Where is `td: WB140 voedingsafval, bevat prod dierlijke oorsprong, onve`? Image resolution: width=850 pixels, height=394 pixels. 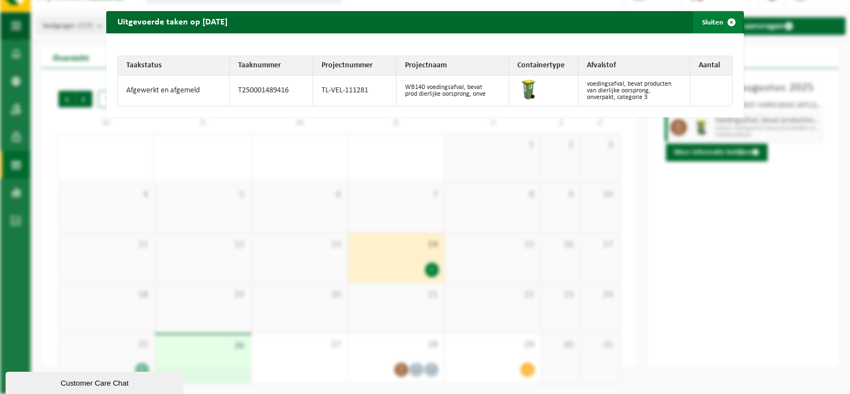
td: WB140 voedingsafval, bevat prod dierlijke oorsprong, onve is located at coordinates (452, 91).